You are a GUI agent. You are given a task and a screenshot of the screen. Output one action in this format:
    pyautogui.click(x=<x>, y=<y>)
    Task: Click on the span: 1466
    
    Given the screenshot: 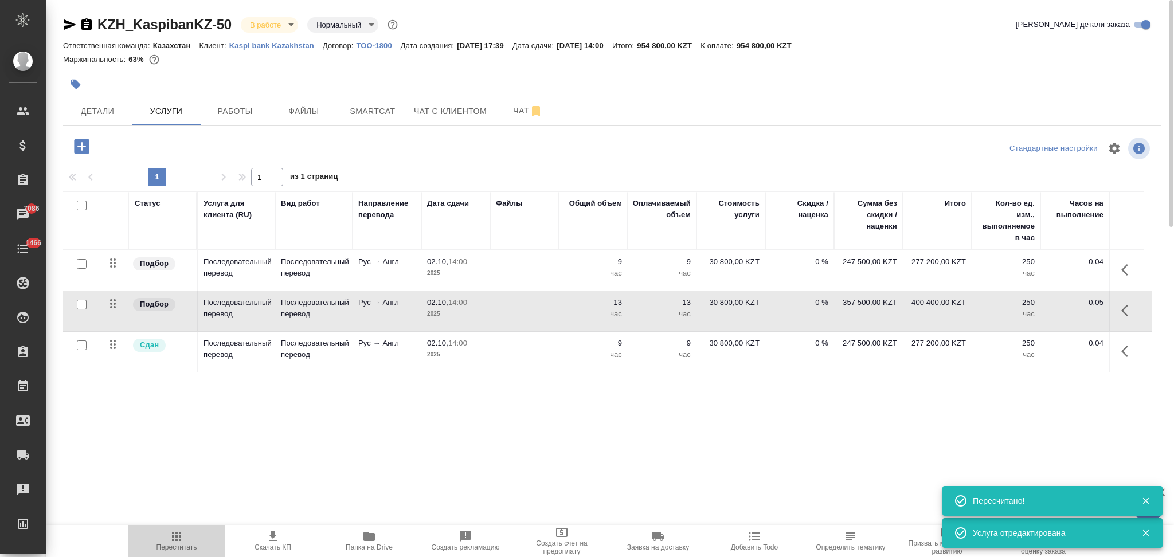 What is the action you would take?
    pyautogui.click(x=33, y=243)
    